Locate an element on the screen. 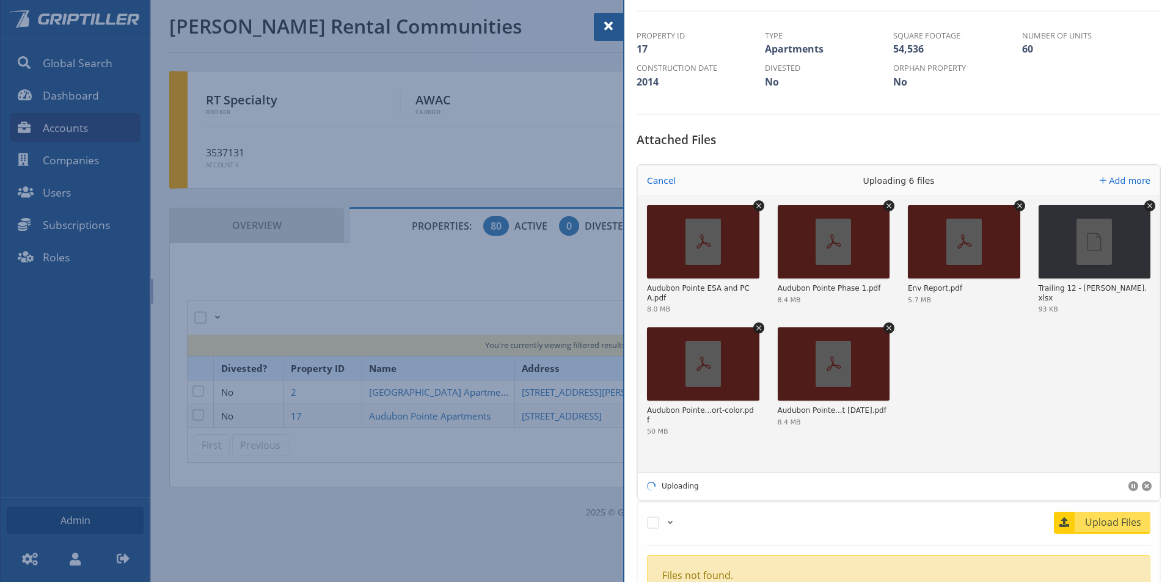  th: Number of Units is located at coordinates (1086, 35).